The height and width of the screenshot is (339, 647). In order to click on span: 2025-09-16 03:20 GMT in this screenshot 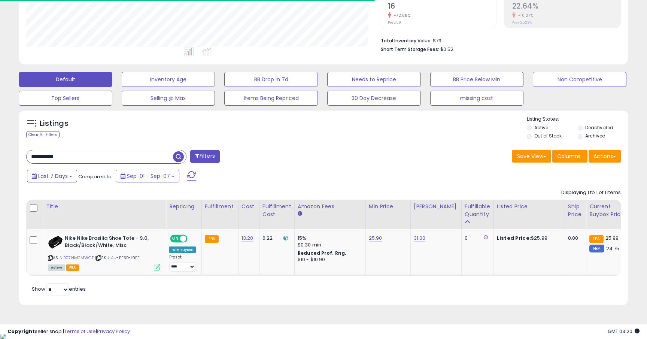, I will do `click(624, 331)`.